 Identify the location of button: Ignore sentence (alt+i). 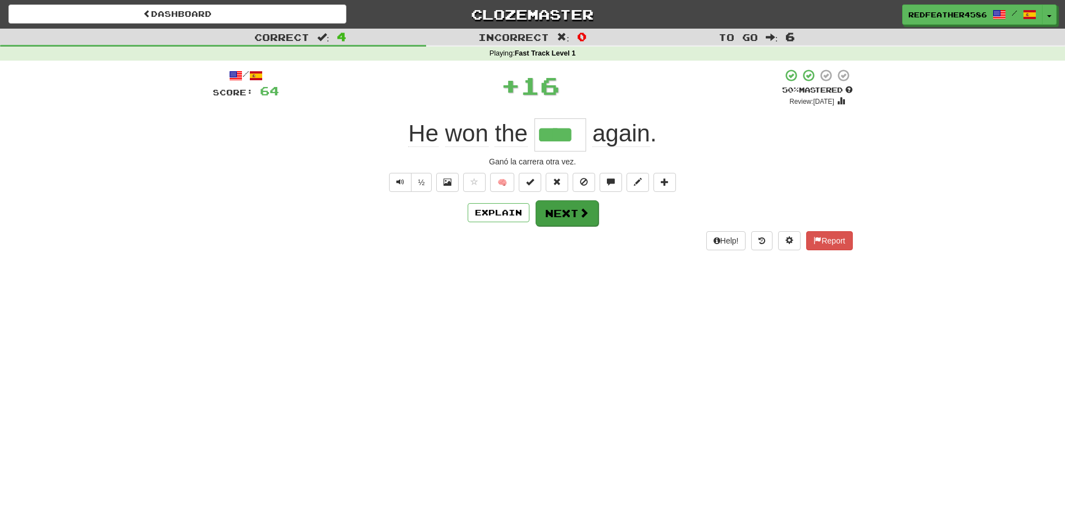
(584, 183).